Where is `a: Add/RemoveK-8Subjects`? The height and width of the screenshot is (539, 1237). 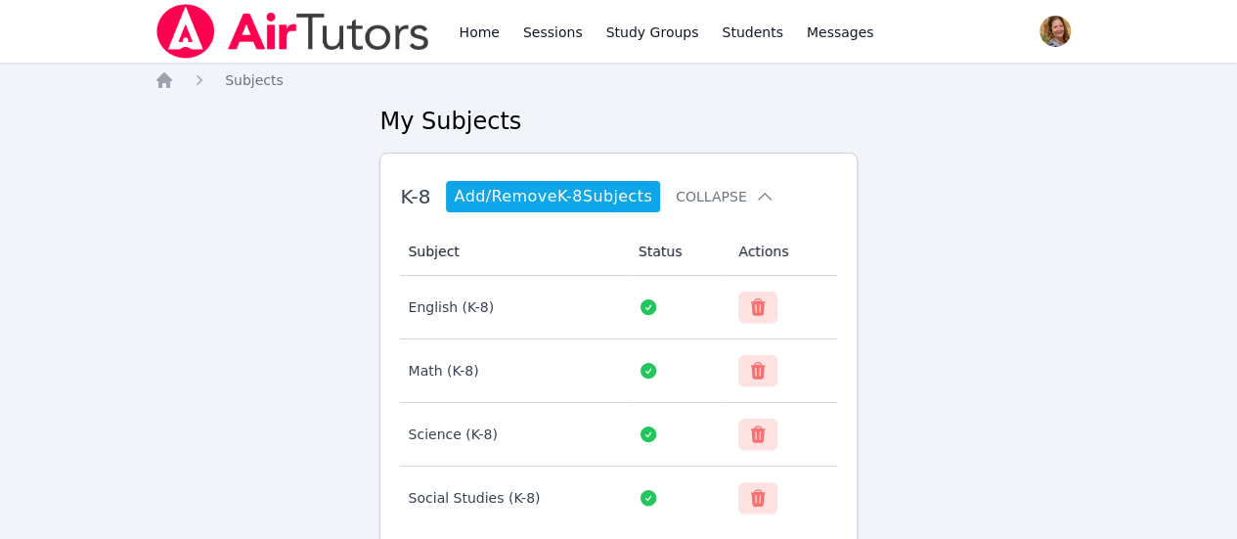 a: Add/RemoveK-8Subjects is located at coordinates (553, 197).